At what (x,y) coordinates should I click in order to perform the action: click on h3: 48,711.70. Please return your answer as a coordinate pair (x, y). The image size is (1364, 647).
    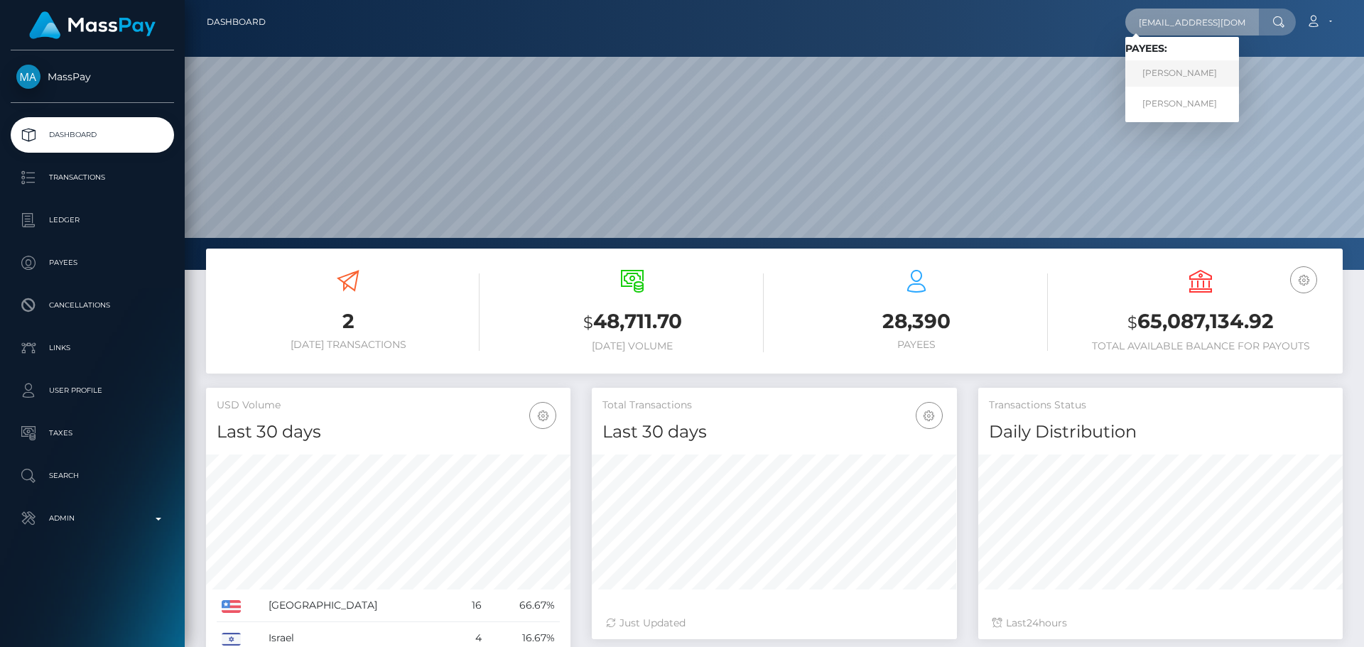
    Looking at the image, I should click on (632, 322).